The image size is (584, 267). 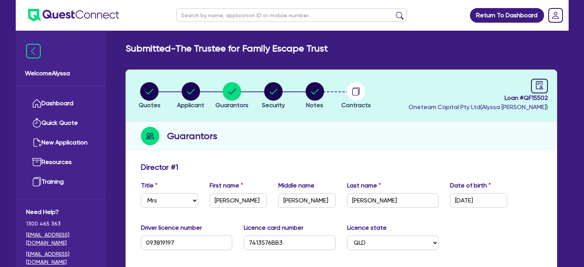 I want to click on button: Contracts, so click(x=356, y=96).